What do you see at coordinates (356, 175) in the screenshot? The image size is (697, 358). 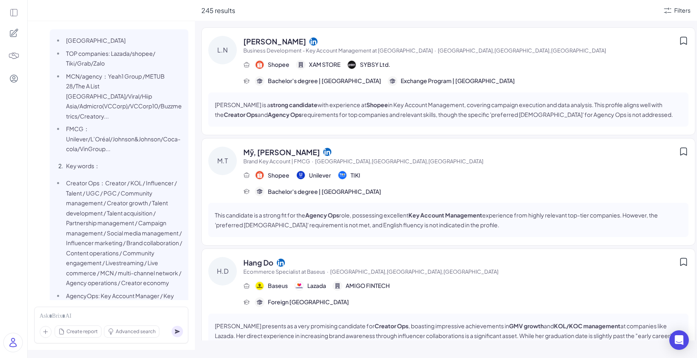 I see `span: TIKI` at bounding box center [356, 175].